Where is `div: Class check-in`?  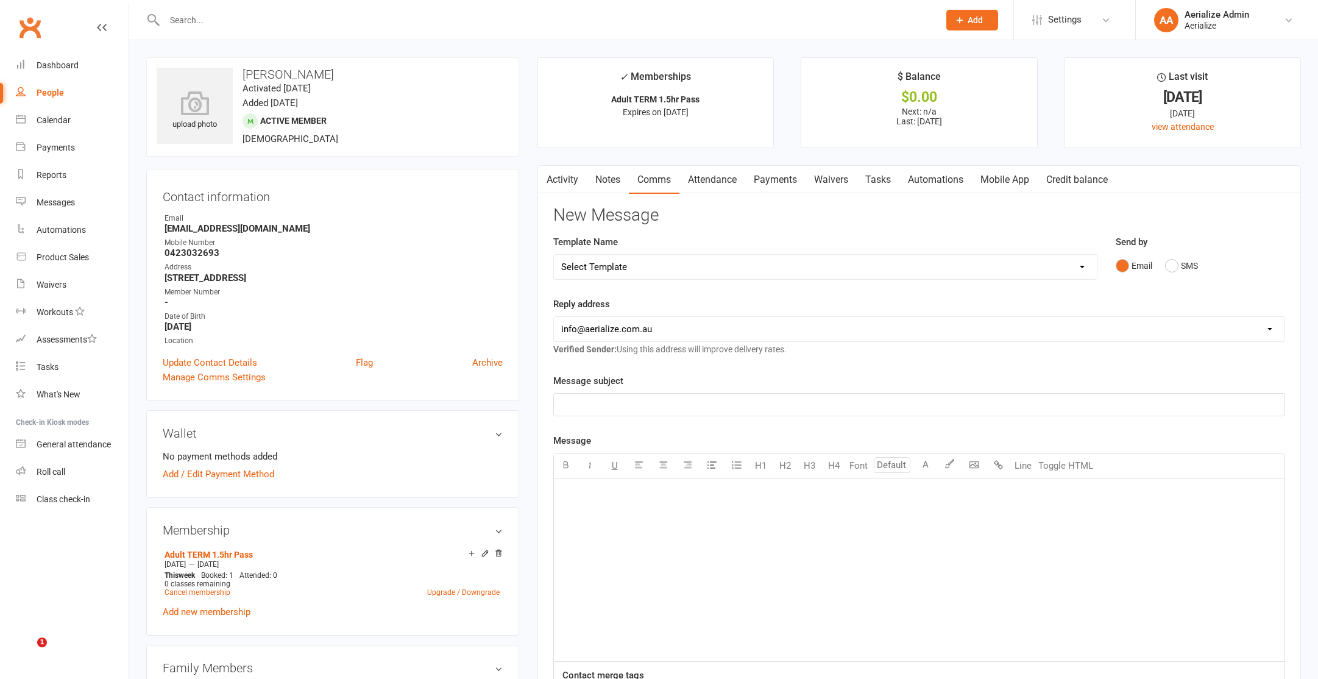 div: Class check-in is located at coordinates (63, 499).